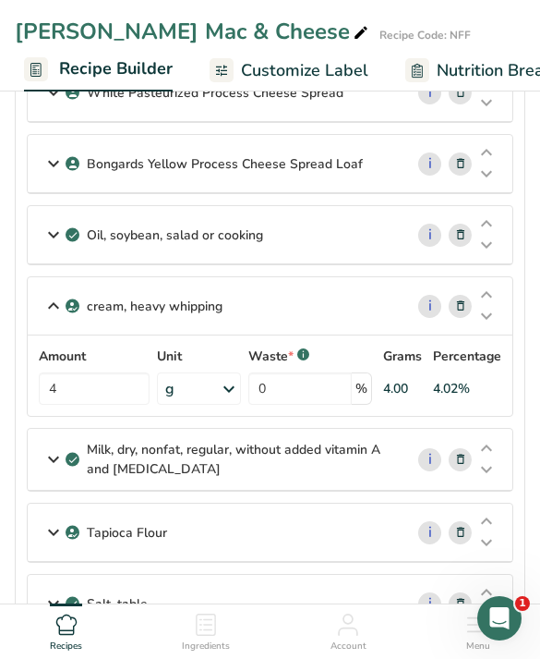  What do you see at coordinates (270, 235) in the screenshot?
I see `div: Oil, soybean, salad or cooking i` at bounding box center [270, 235].